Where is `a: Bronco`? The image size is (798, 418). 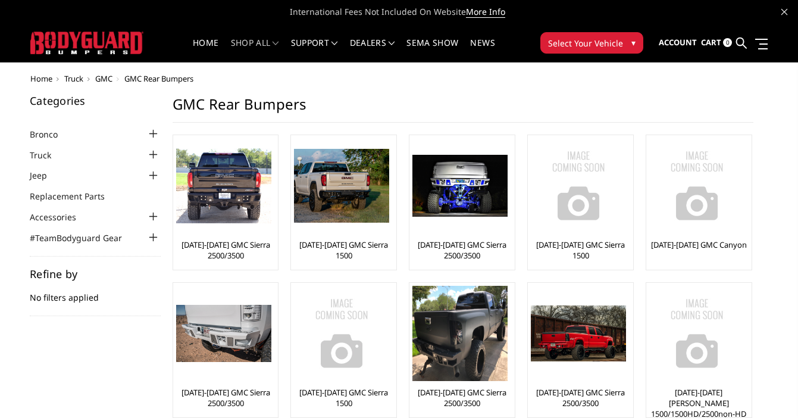 a: Bronco is located at coordinates (51, 134).